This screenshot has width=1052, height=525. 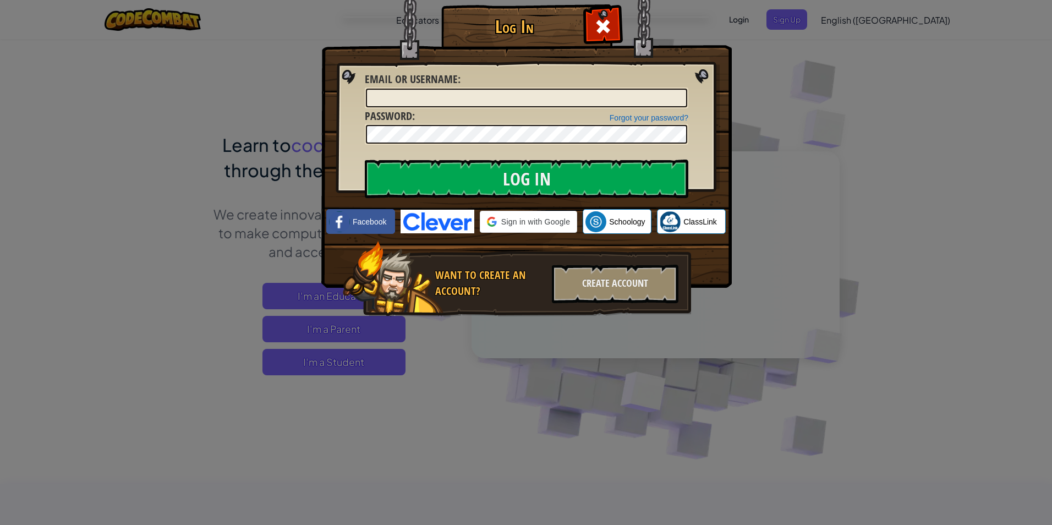 I want to click on div: Sign in with Google, so click(x=528, y=222).